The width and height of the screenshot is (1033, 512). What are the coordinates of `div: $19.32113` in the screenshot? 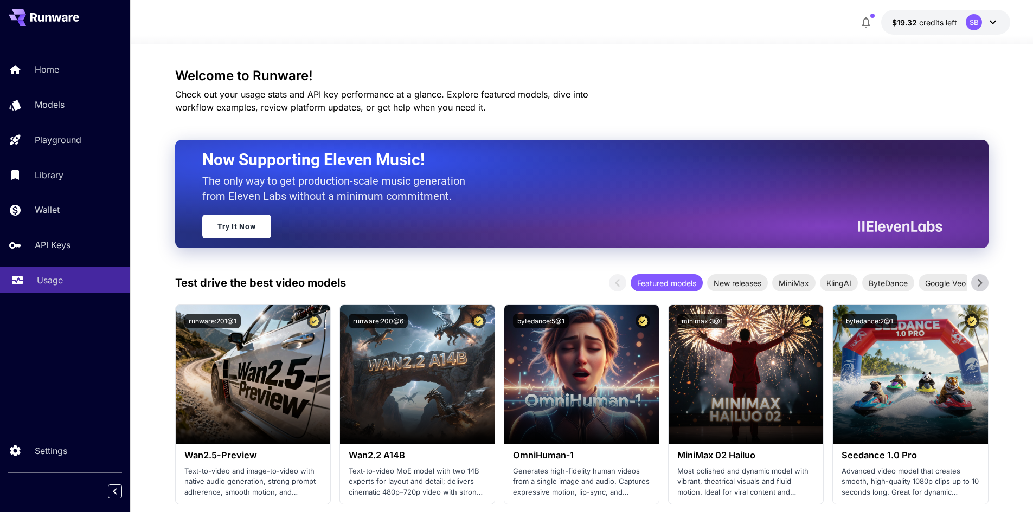 It's located at (924, 22).